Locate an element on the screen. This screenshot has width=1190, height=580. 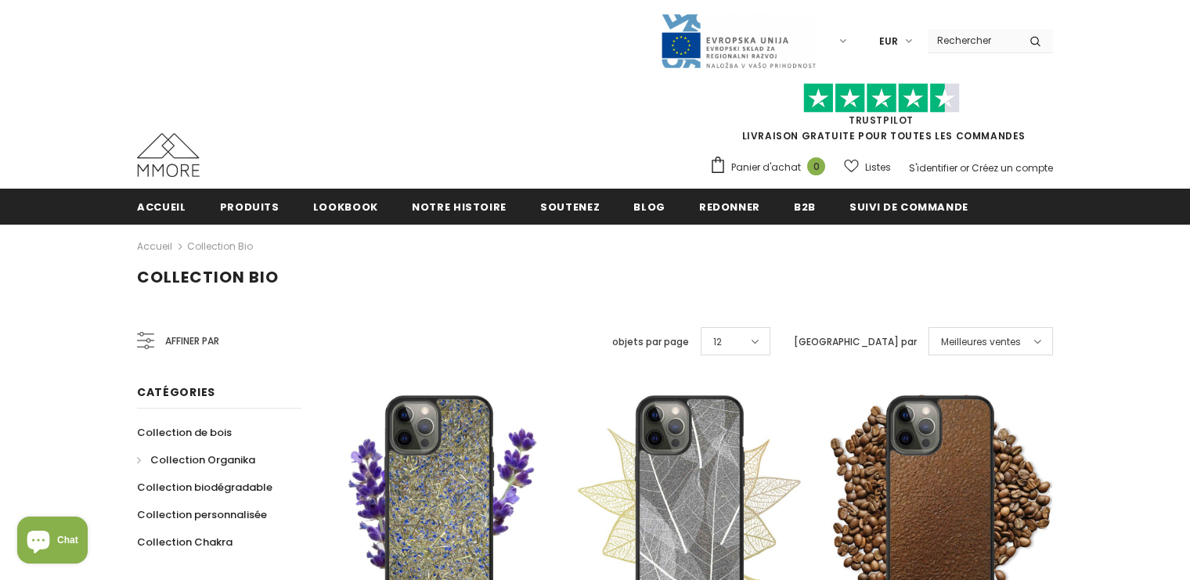
label: objets par page is located at coordinates (651, 342).